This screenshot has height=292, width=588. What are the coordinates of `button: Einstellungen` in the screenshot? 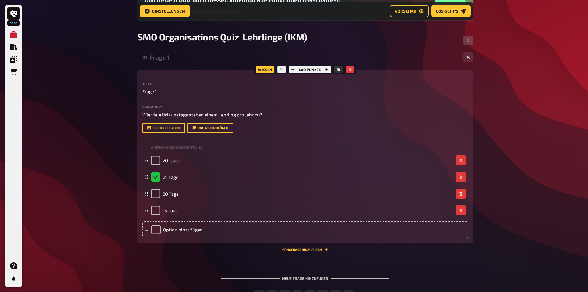 It's located at (165, 11).